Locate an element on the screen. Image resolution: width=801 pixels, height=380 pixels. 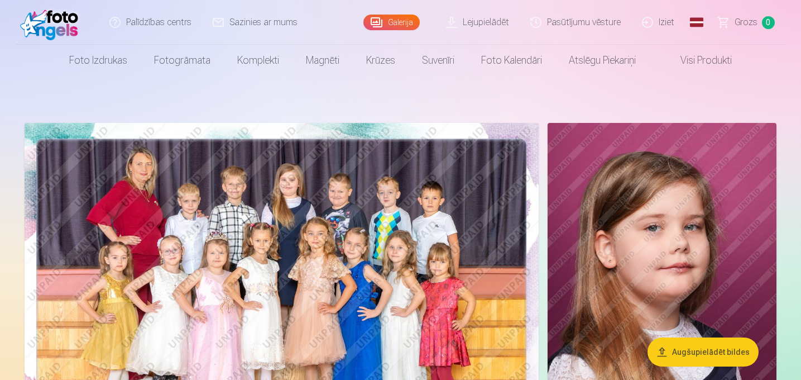
a: Krūzes is located at coordinates (381, 60).